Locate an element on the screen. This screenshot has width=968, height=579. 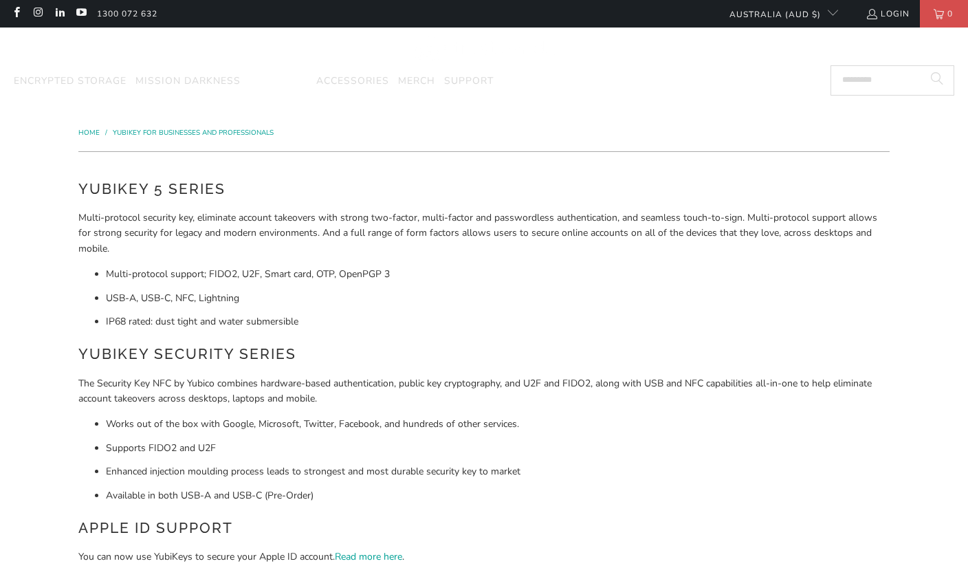
summary: YubiKey is located at coordinates (279, 81).